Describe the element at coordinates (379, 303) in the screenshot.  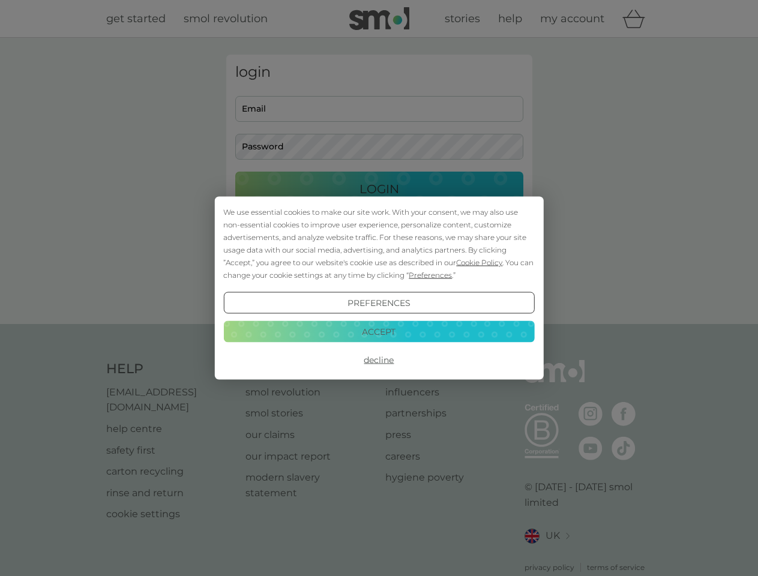
I see `button: Preferences` at that location.